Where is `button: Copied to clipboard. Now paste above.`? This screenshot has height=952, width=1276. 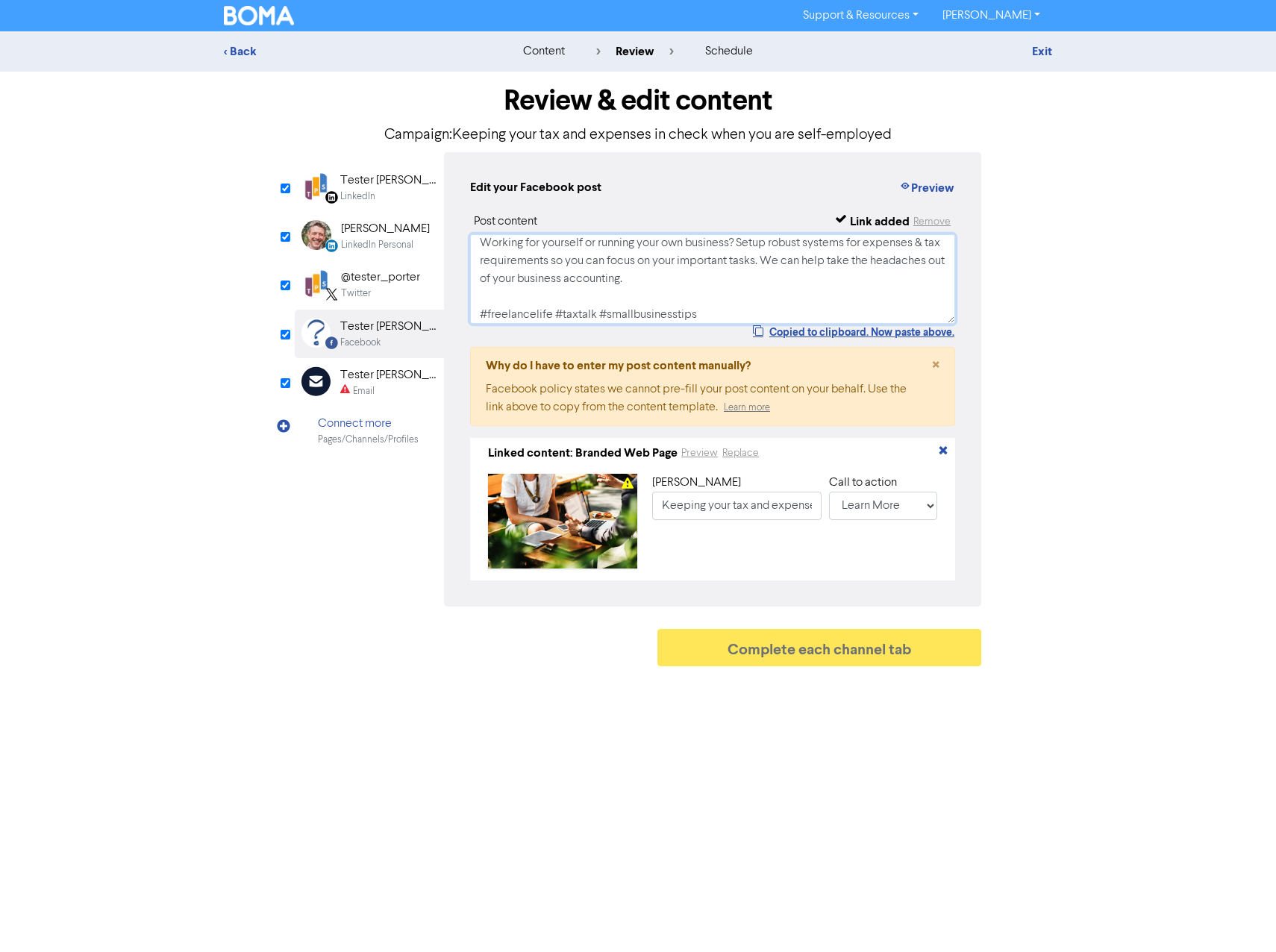 button: Copied to clipboard. Now paste above. is located at coordinates (854, 332).